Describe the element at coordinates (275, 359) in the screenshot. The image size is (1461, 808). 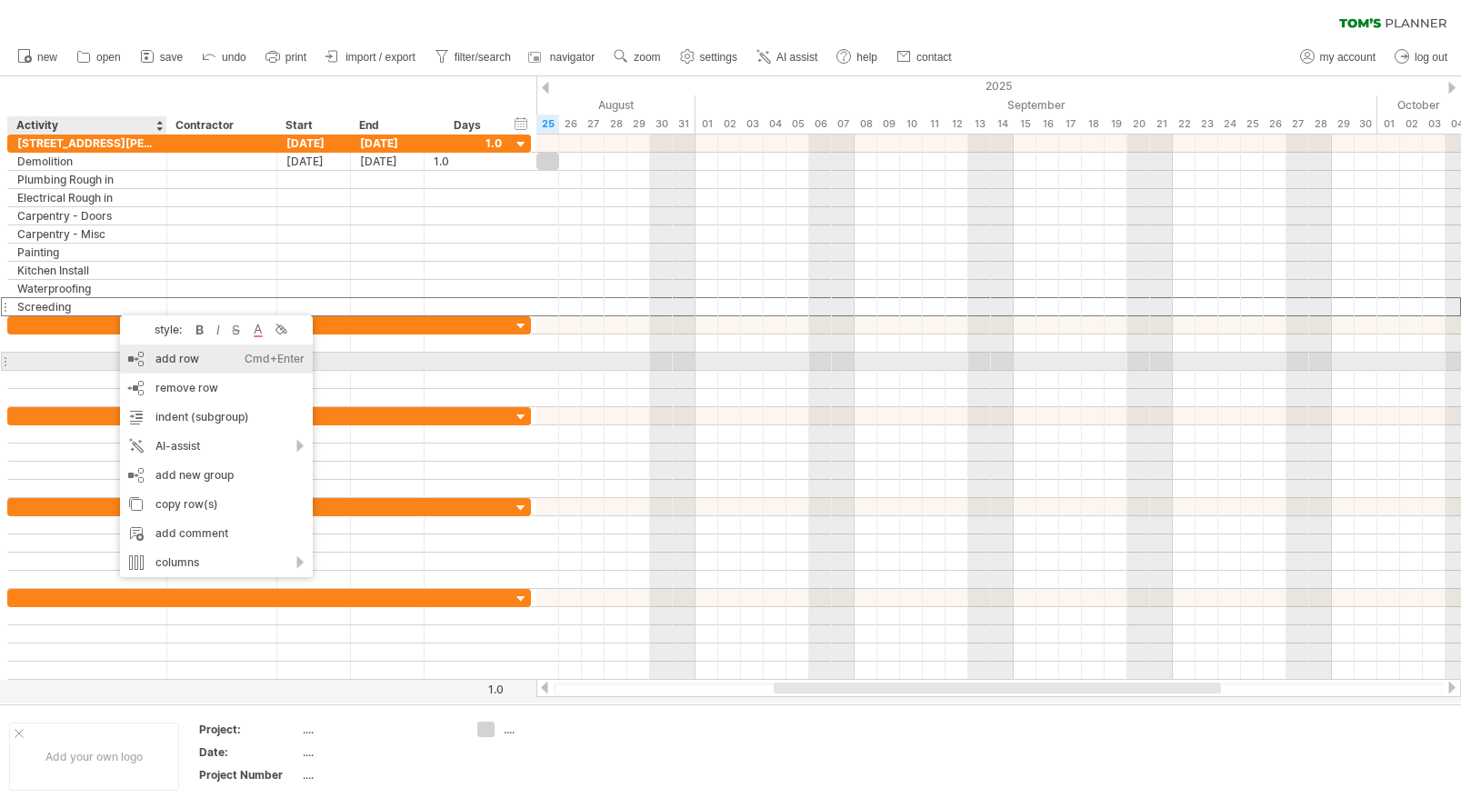
I see `div: Cmd+Enter` at that location.